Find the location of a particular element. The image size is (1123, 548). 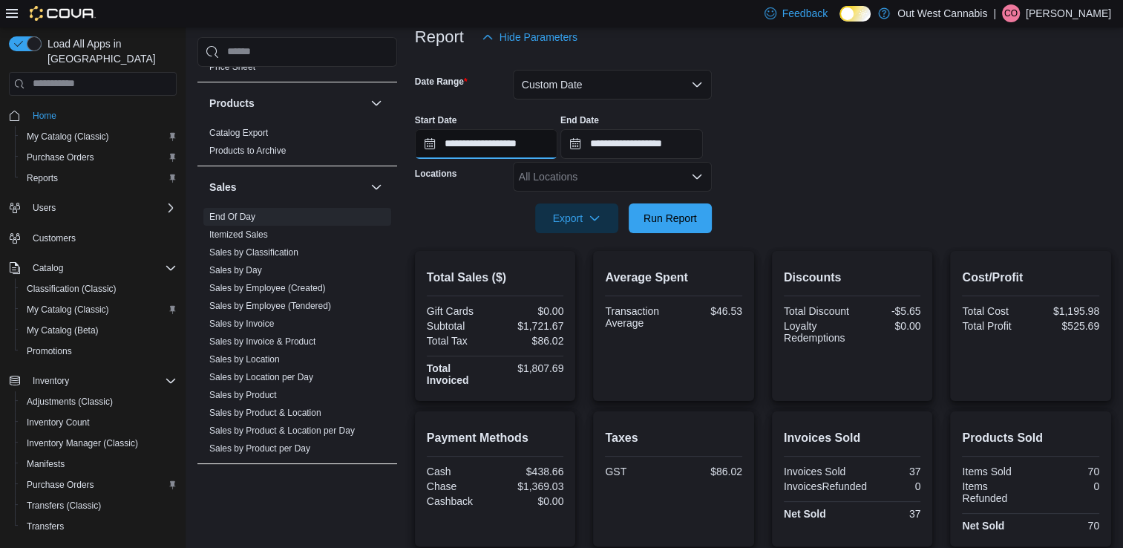

span: Sales by Employee (Created) is located at coordinates (267, 288).